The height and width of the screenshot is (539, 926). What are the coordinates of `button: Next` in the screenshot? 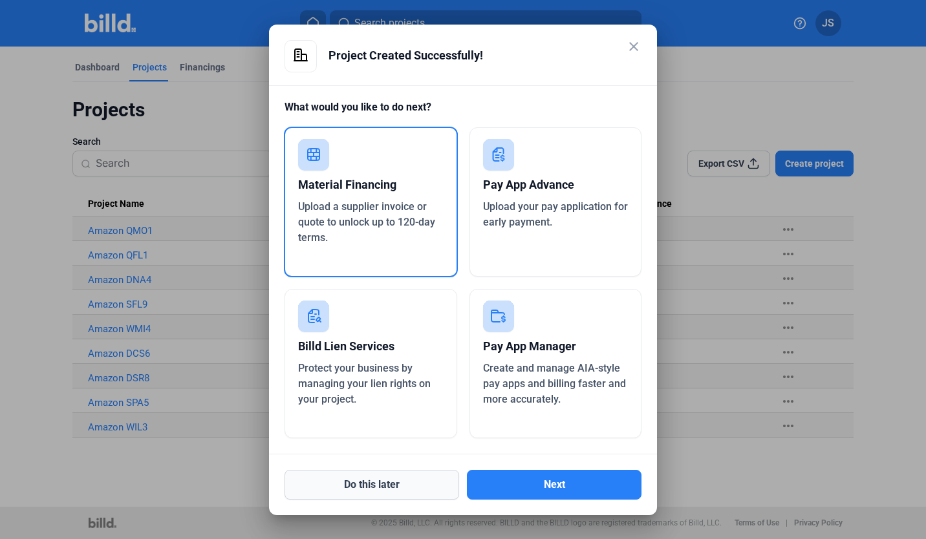 It's located at (554, 485).